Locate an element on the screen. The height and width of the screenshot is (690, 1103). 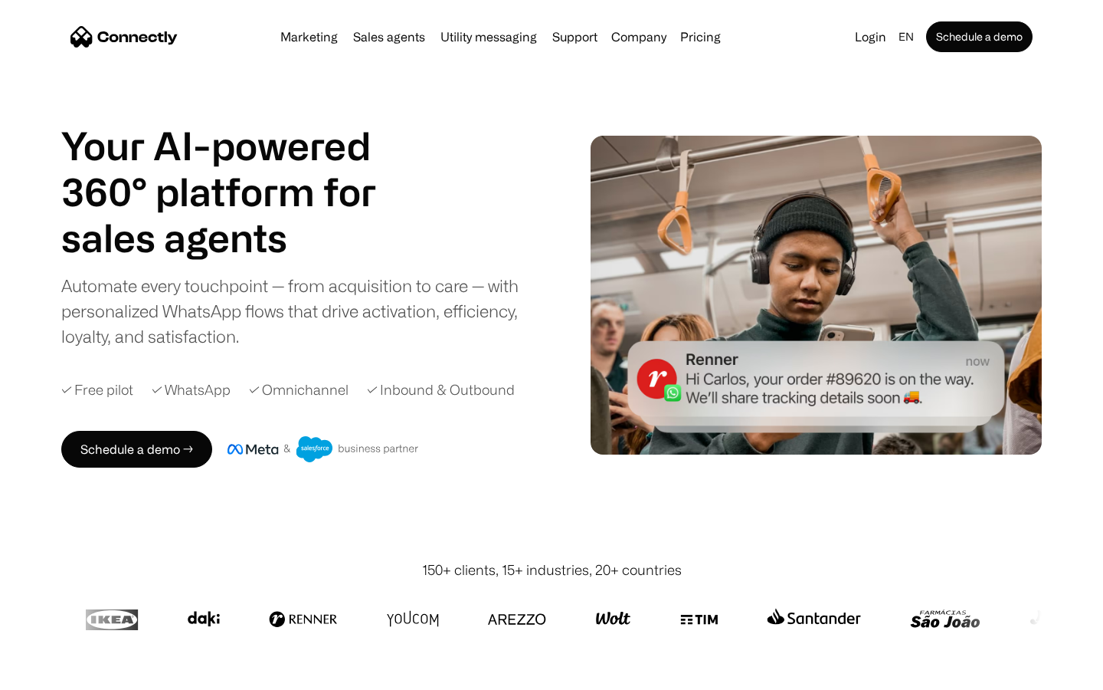
a: Utility messaging is located at coordinates (489, 37).